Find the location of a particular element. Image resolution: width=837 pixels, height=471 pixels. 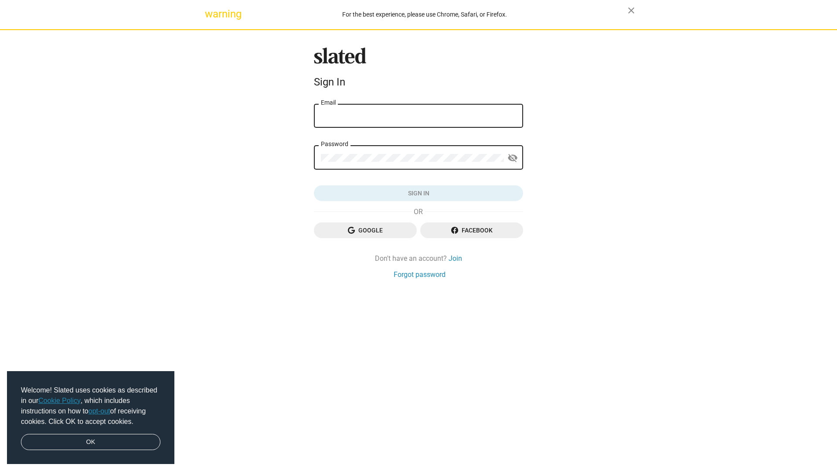

div: cookieconsent is located at coordinates (91, 418).